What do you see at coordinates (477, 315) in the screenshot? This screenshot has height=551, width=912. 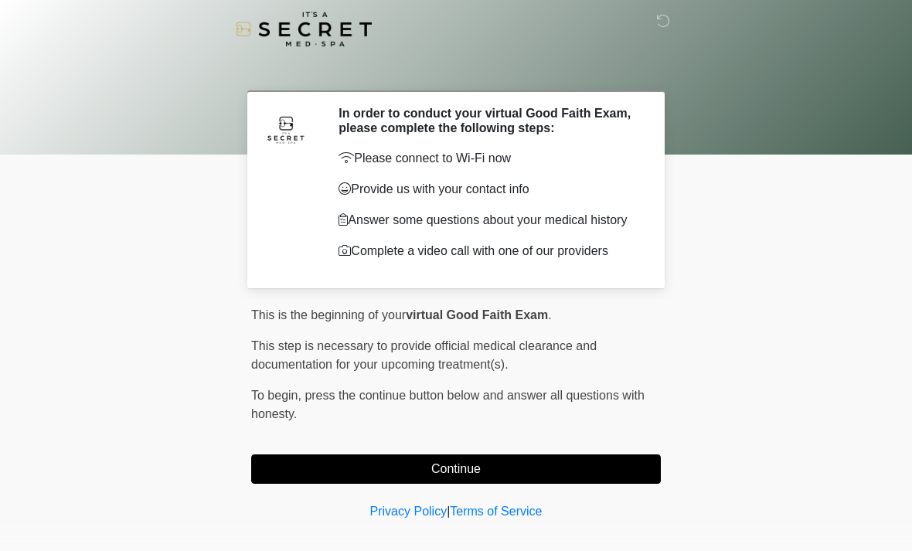 I see `strong: virtual Good Faith Exam` at bounding box center [477, 315].